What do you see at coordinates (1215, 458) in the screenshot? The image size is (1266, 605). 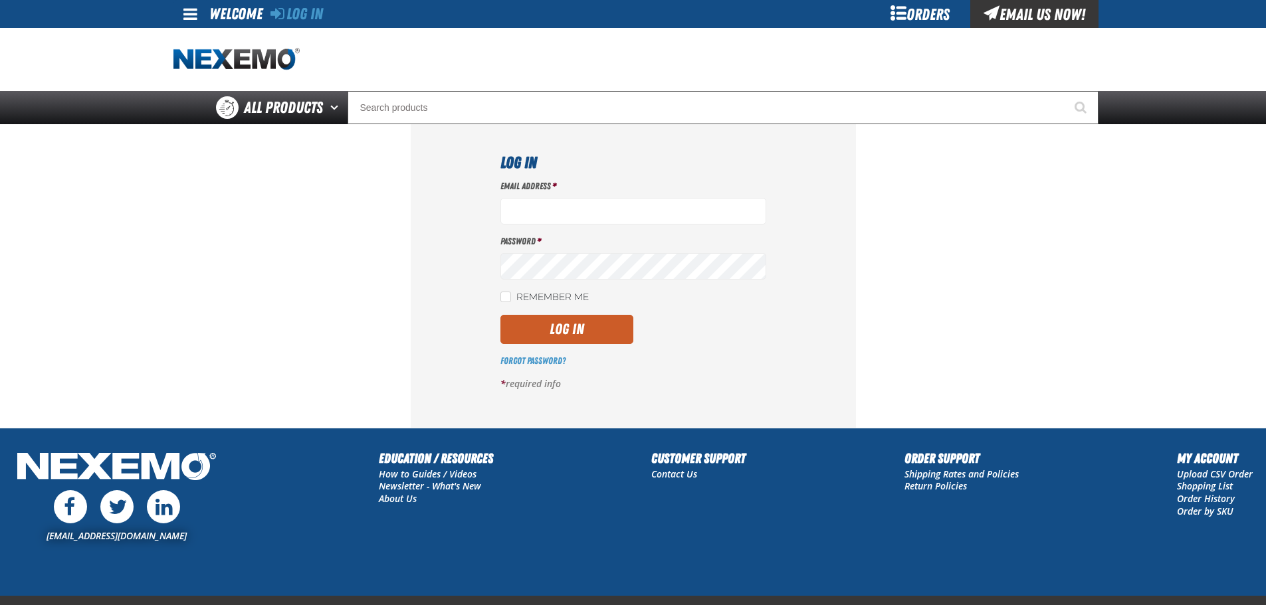 I see `h2: My Account` at bounding box center [1215, 458].